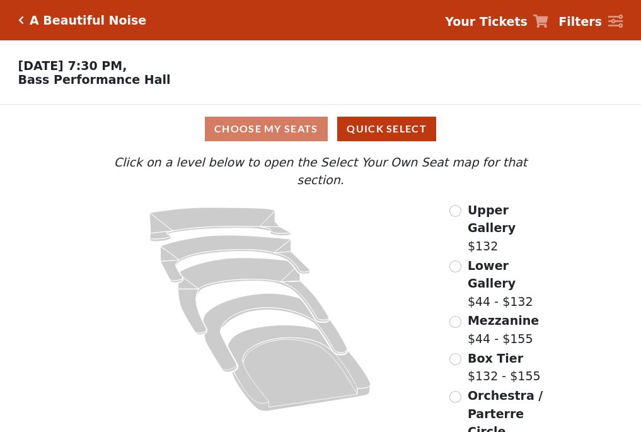  What do you see at coordinates (580, 21) in the screenshot?
I see `strong: Filters` at bounding box center [580, 21].